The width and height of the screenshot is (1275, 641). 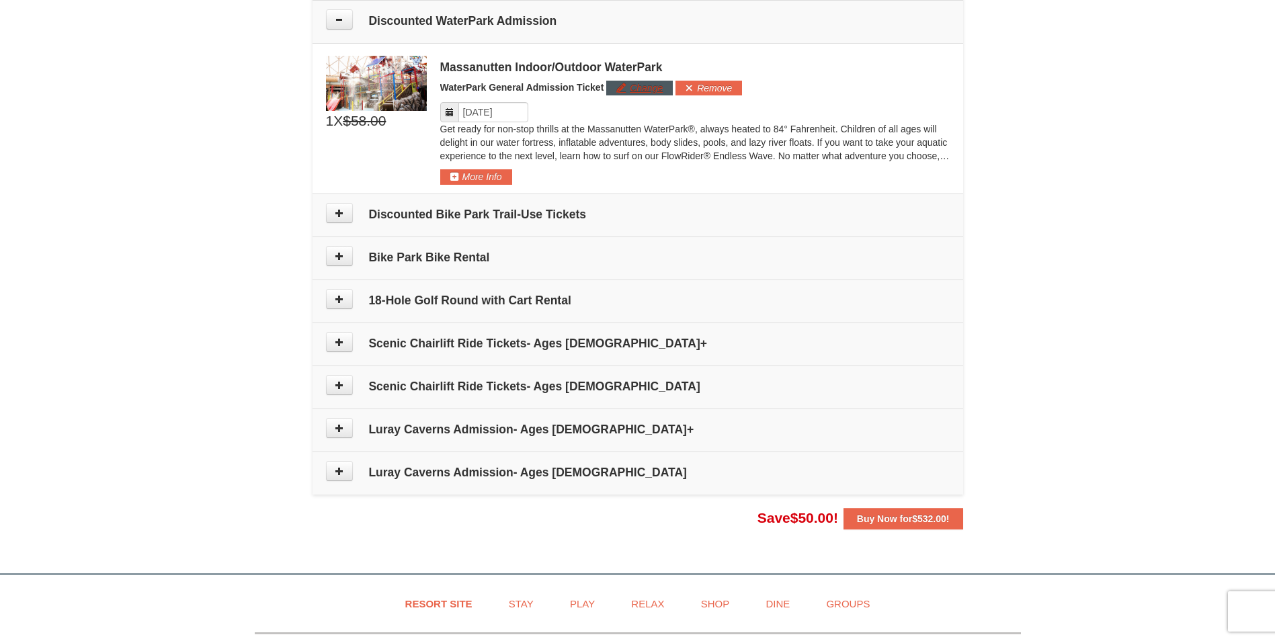 I want to click on a: Dine, so click(x=778, y=603).